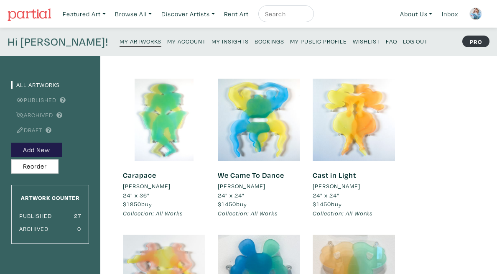 The height and width of the screenshot is (274, 497). I want to click on a: FAQ, so click(392, 41).